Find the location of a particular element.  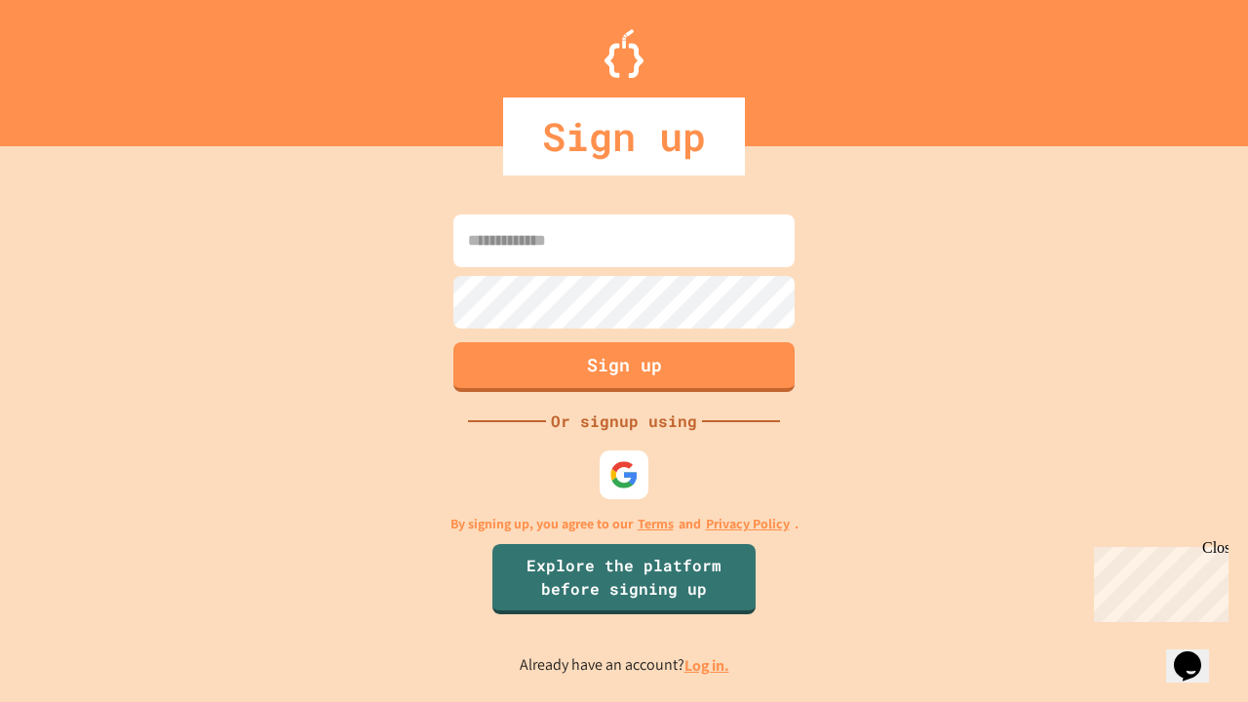

a: Privacy Policy is located at coordinates (748, 524).